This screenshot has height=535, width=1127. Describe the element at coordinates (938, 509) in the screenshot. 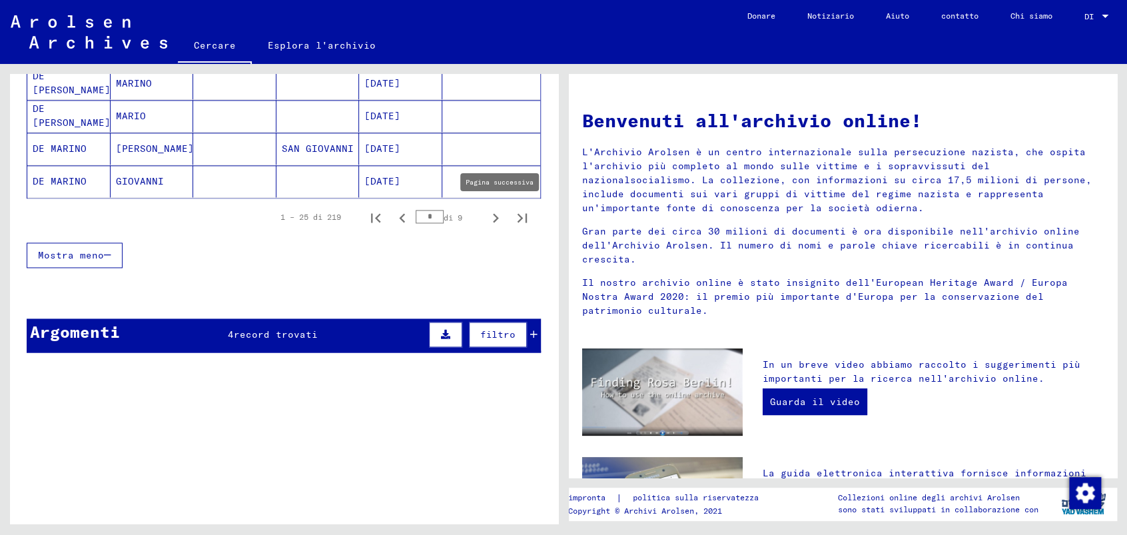

I see `font: sono stati sviluppati in collaborazione con` at that location.